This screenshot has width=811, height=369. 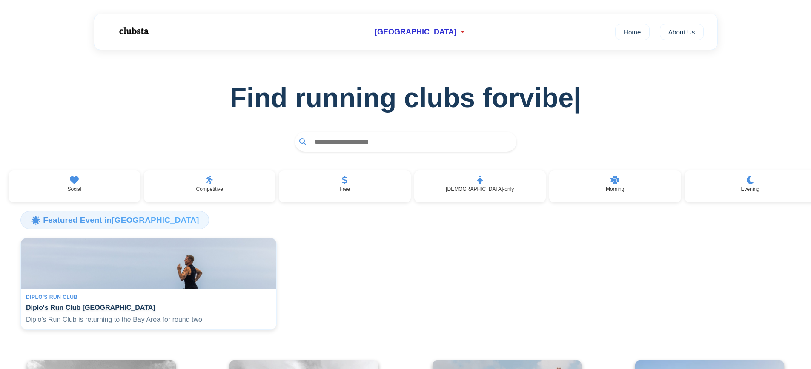 What do you see at coordinates (74, 189) in the screenshot?
I see `p: Social` at bounding box center [74, 189].